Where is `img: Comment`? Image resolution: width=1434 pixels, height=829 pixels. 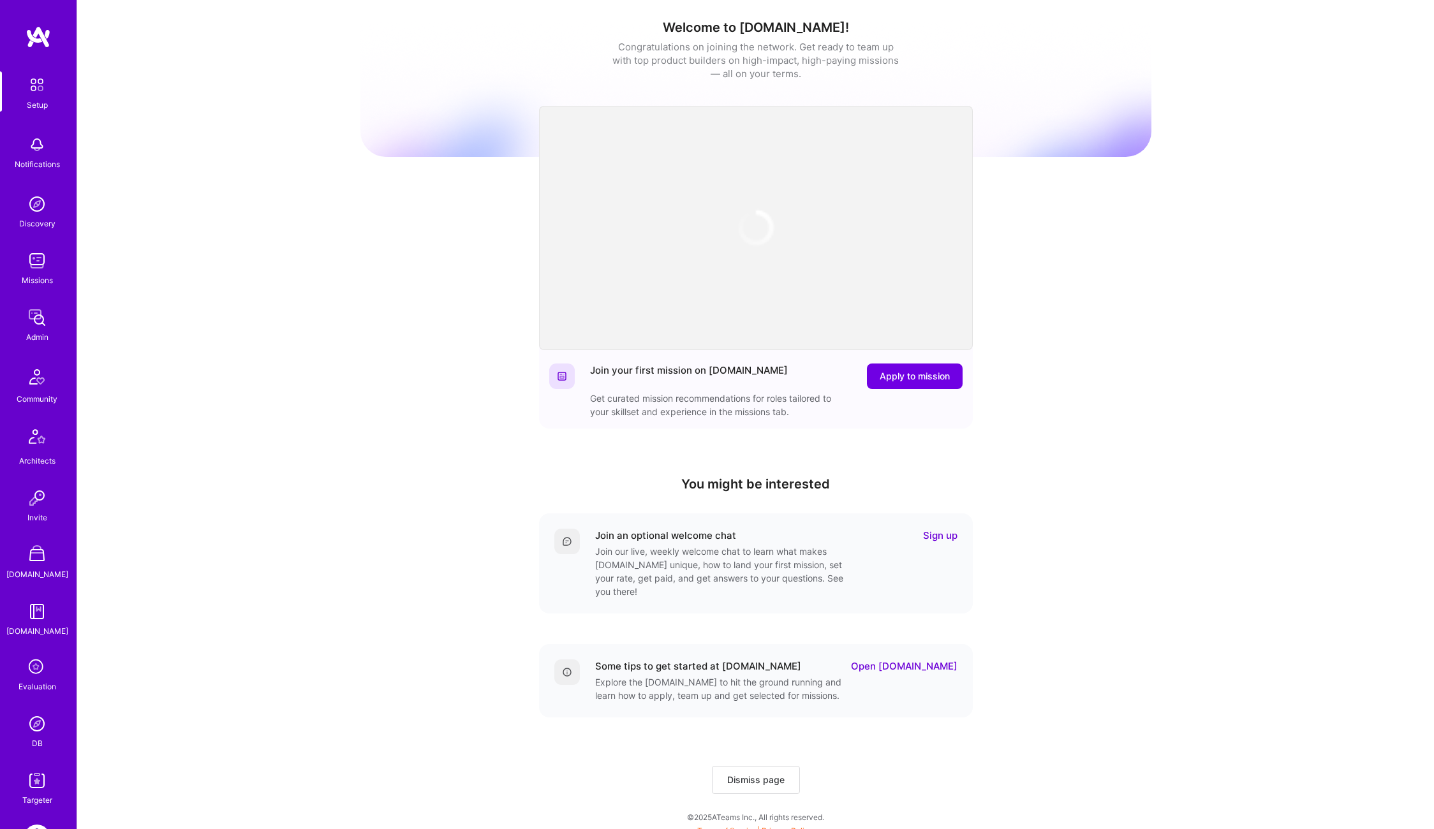
img: Comment is located at coordinates (567, 541).